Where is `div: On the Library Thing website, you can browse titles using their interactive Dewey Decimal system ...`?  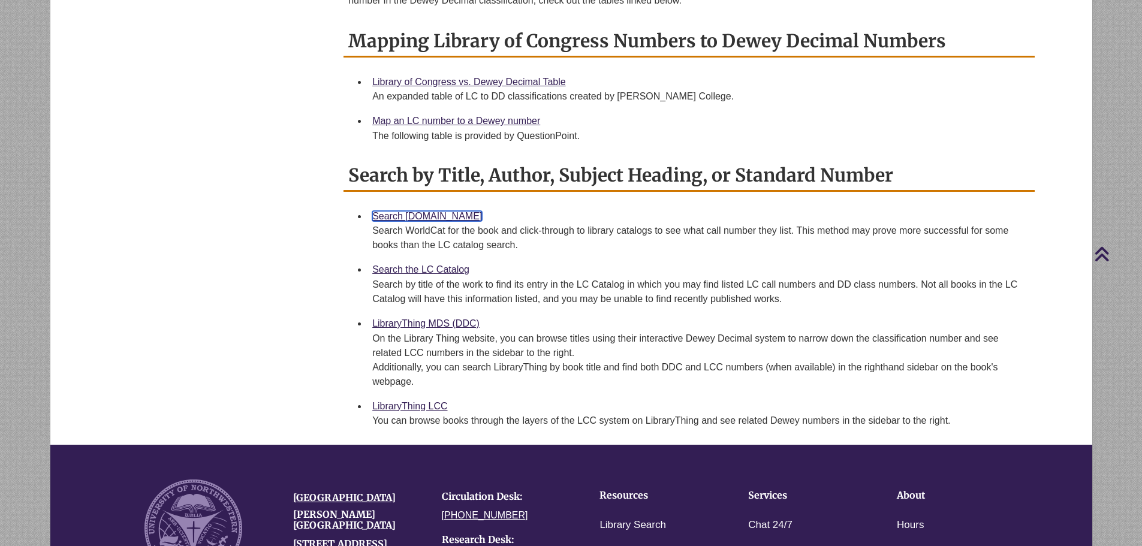 div: On the Library Thing website, you can browse titles using their interactive Dewey Decimal system ... is located at coordinates (698, 360).